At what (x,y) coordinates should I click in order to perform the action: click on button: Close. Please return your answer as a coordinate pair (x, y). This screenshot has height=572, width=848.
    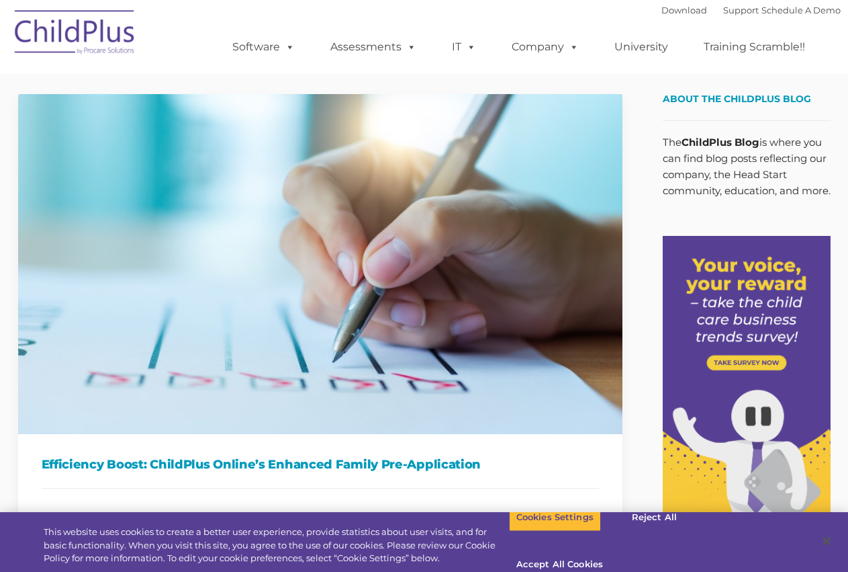
    Looking at the image, I should click on (827, 541).